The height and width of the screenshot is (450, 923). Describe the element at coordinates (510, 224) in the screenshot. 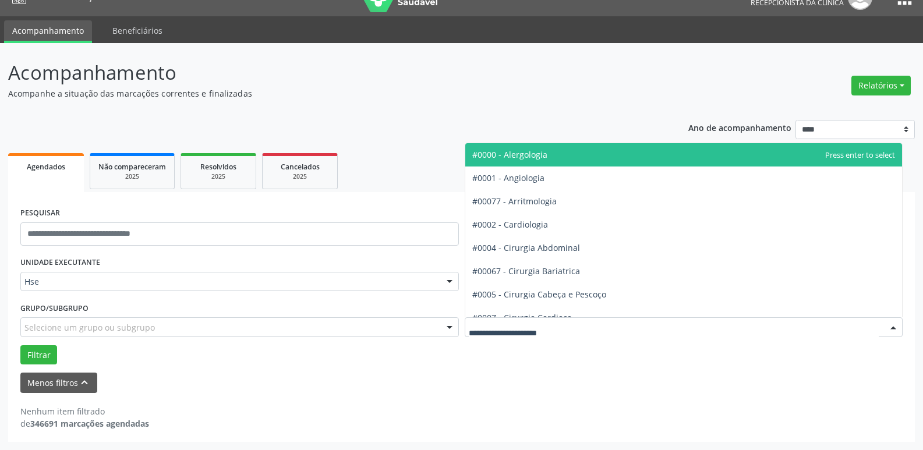

I see `span: #0002 - Cardiologia` at that location.